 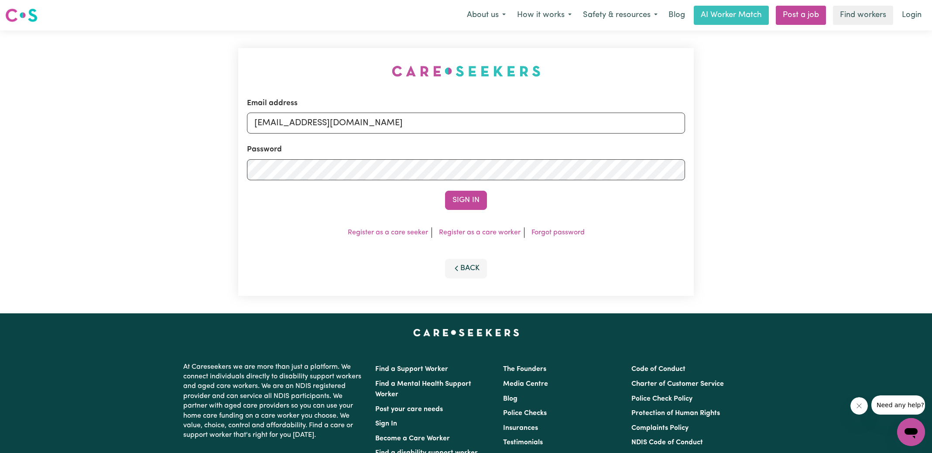 I want to click on a: Careseekers logo, so click(x=21, y=15).